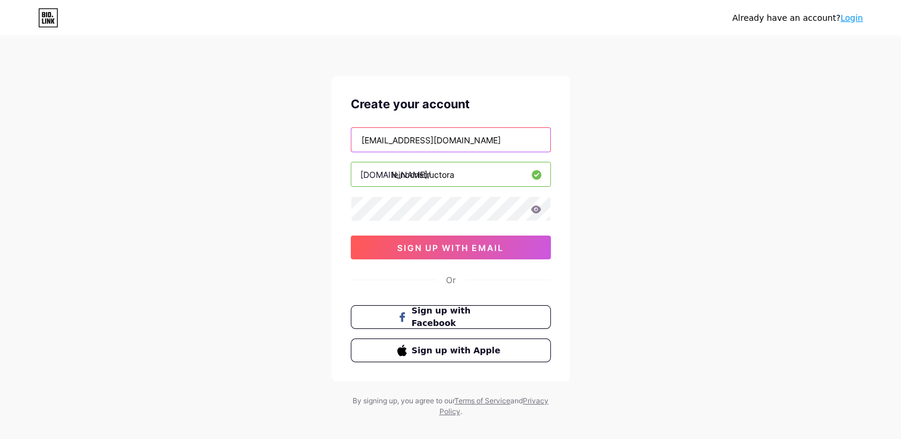 This screenshot has width=901, height=439. I want to click on button: sign up with email, so click(451, 248).